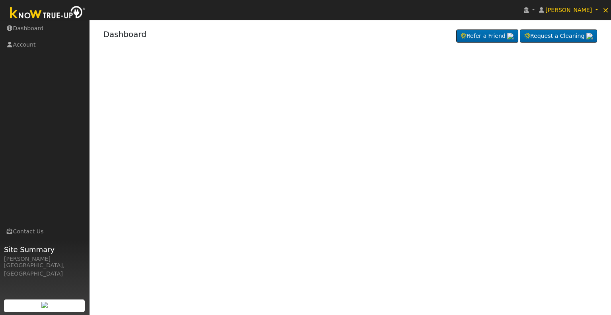 The image size is (611, 315). I want to click on img: Know True-Up, so click(48, 13).